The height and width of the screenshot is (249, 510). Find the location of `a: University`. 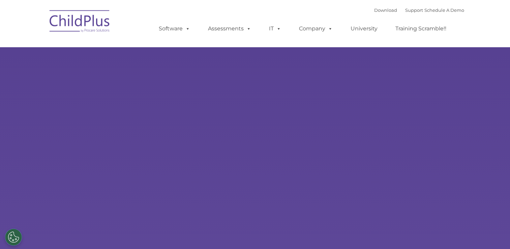

a: University is located at coordinates (364, 29).